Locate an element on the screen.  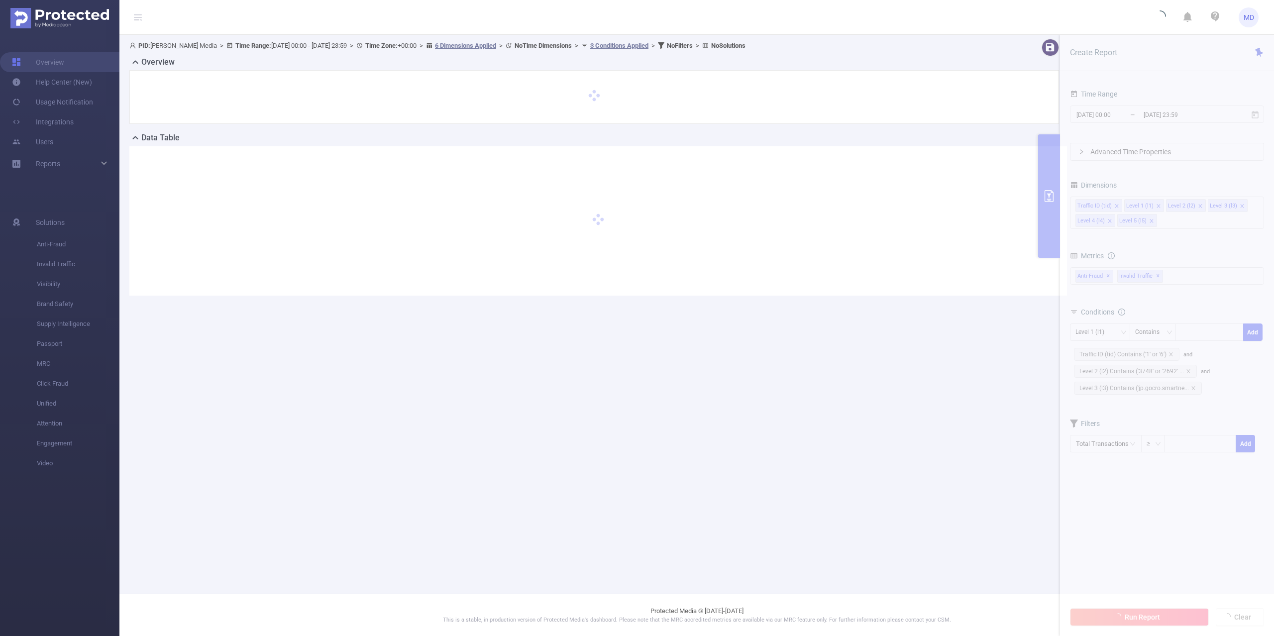
a: Help Center (New) is located at coordinates (52, 82).